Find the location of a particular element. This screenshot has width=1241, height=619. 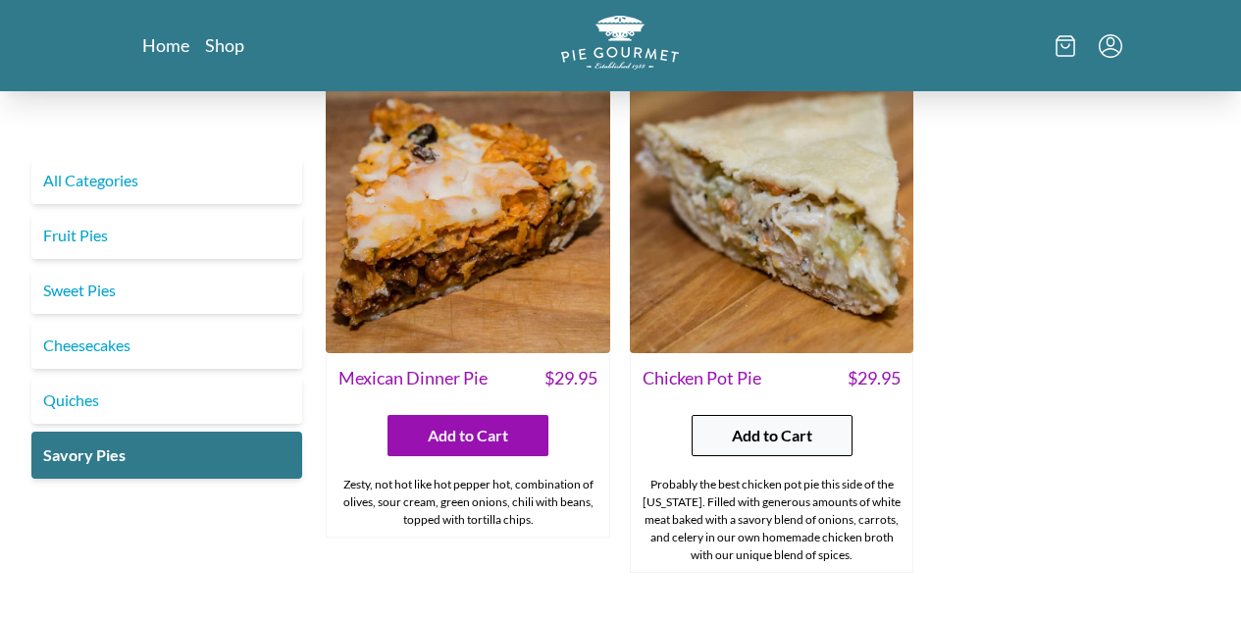

a: Chicken Pot Pie is located at coordinates (772, 211).